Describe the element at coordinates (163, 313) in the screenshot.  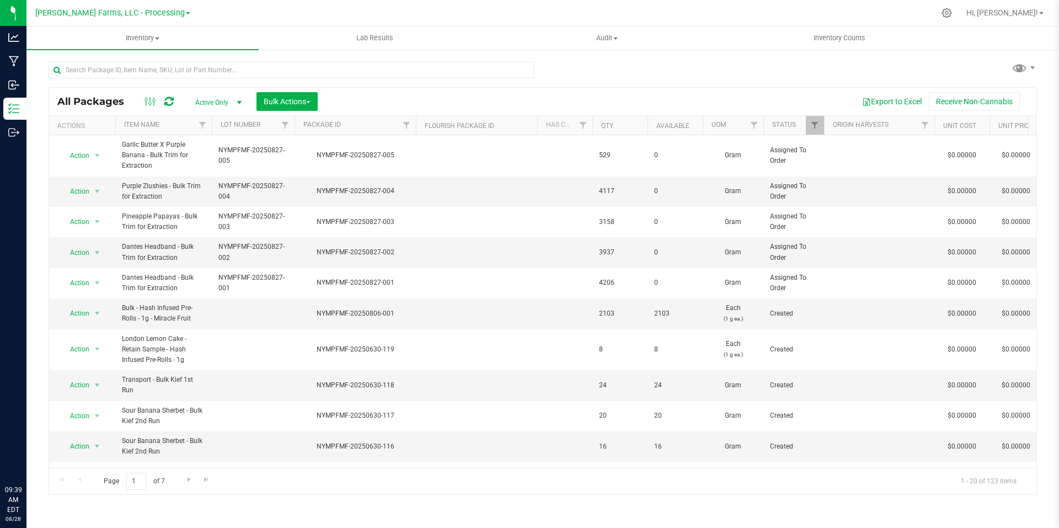
I see `span: Bulk - Hash Infused Pre-Rolls - 1g - Miracle Fruit` at that location.